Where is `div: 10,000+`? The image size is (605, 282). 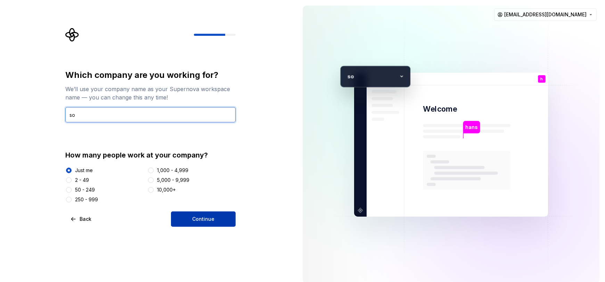
div: 10,000+ is located at coordinates (166, 190).